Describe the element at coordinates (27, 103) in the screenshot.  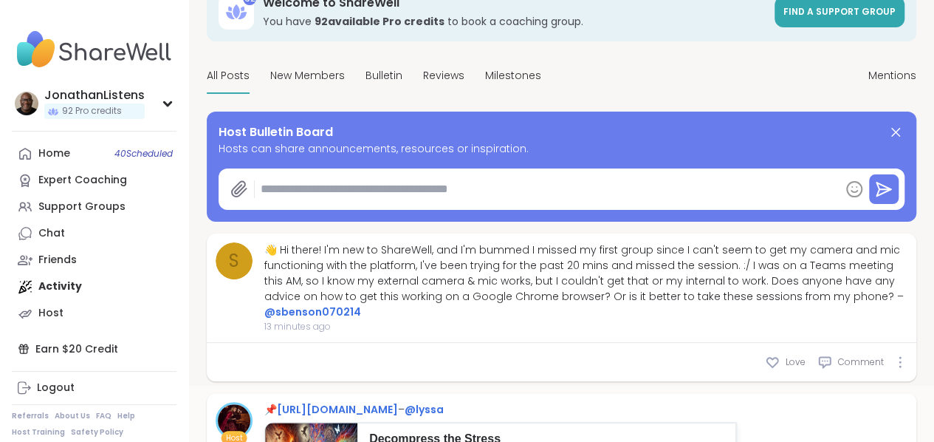
I see `img: JonathanListens` at that location.